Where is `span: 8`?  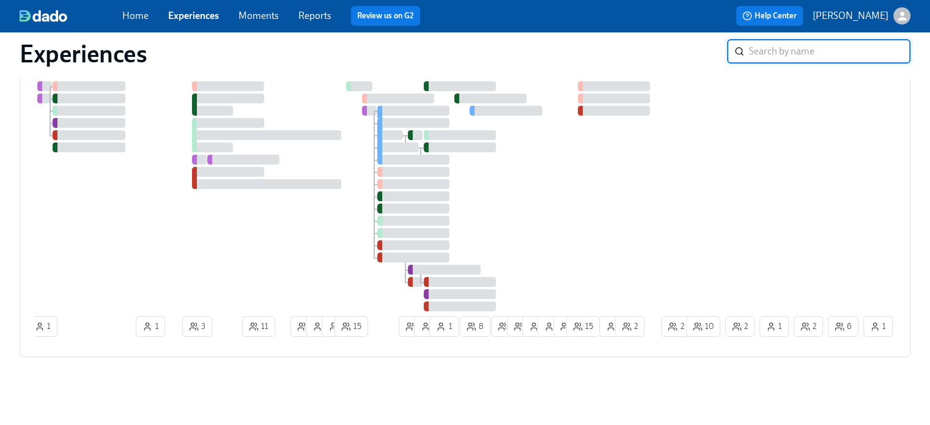 span: 8 is located at coordinates (475, 326).